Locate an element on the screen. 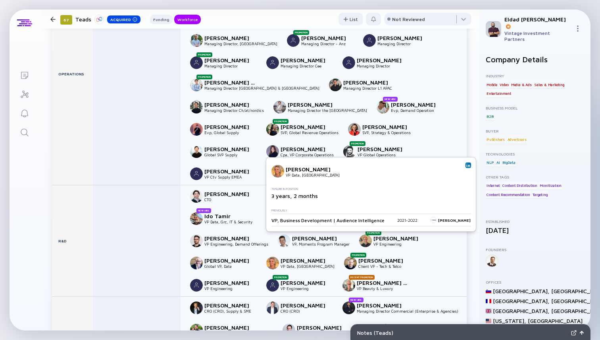 This screenshot has height=340, width=600. img: James 윤정근 Y. picture is located at coordinates (369, 40).